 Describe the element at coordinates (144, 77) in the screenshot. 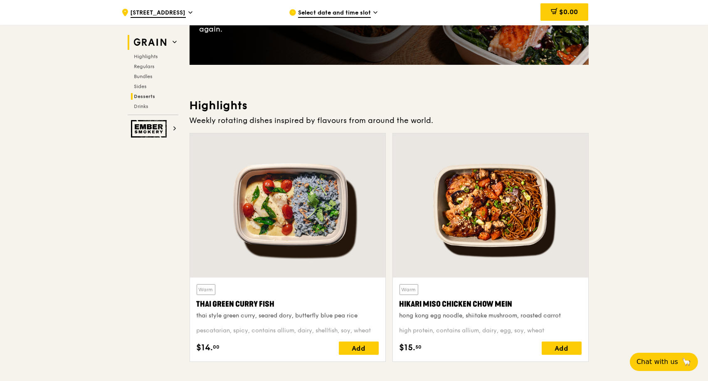

I see `span: Bundles` at that location.